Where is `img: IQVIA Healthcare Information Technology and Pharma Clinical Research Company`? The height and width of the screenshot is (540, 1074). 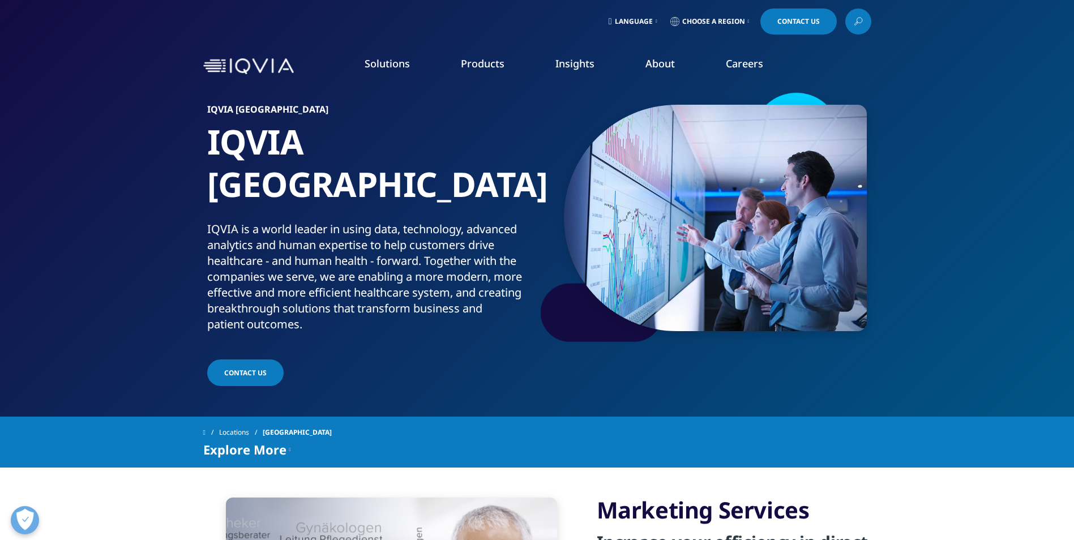 img: IQVIA Healthcare Information Technology and Pharma Clinical Research Company is located at coordinates (249, 66).